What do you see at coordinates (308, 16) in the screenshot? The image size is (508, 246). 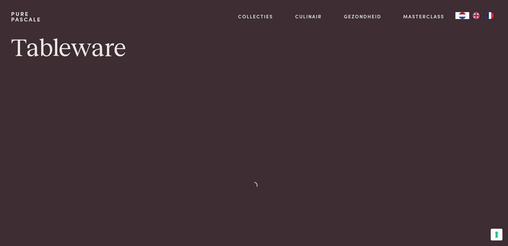 I see `a: Culinair` at bounding box center [308, 16].